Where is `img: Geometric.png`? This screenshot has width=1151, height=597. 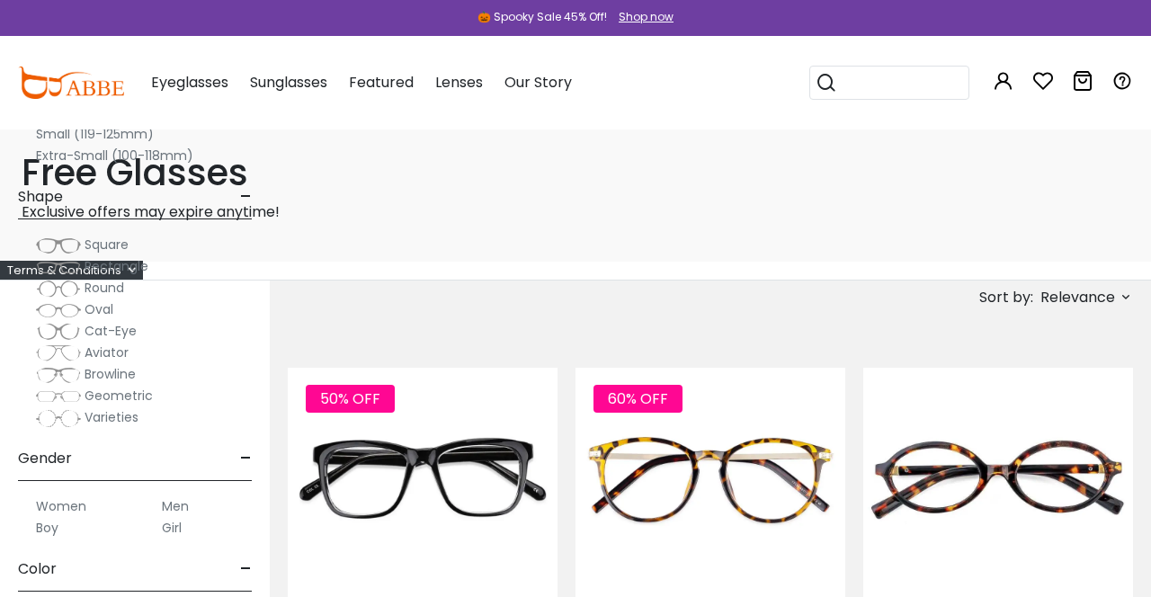
img: Geometric.png is located at coordinates (58, 397).